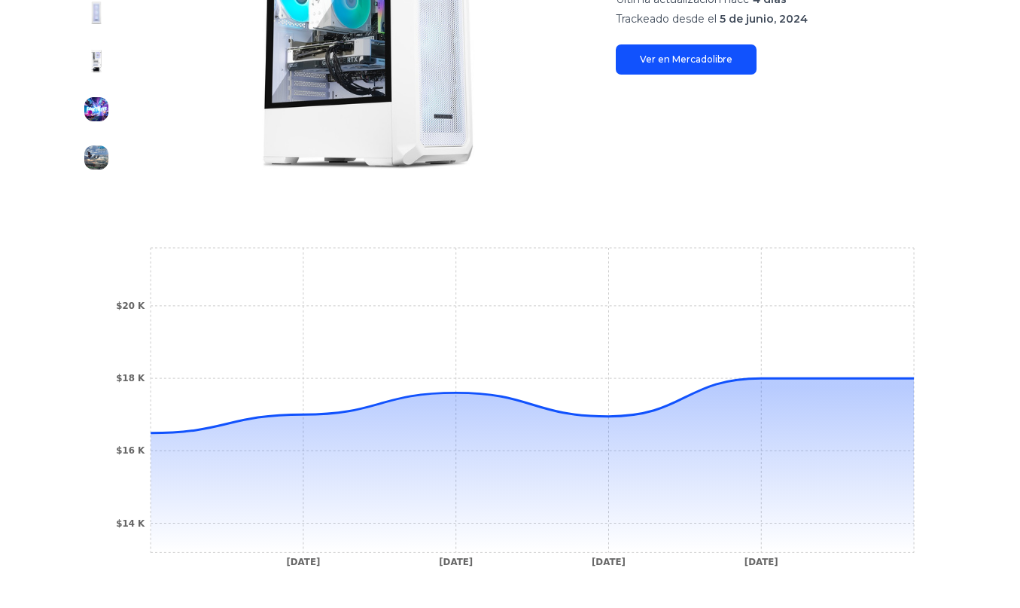 The image size is (1020, 608). I want to click on a: Ver en Mercadolibre, so click(686, 59).